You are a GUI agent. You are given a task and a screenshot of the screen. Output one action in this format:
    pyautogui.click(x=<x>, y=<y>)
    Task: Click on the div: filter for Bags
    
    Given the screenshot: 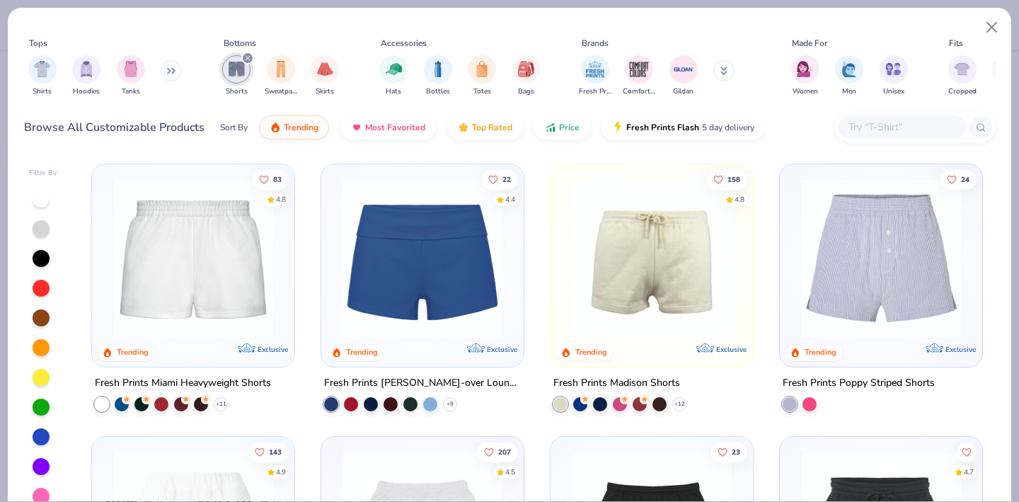 What is the action you would take?
    pyautogui.click(x=526, y=76)
    